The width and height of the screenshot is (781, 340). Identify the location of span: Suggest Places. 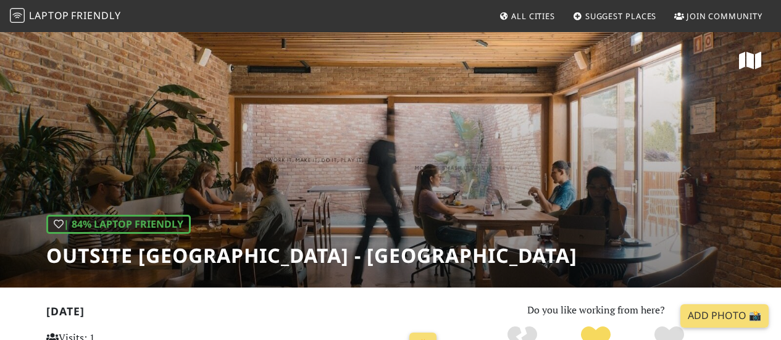
(621, 16).